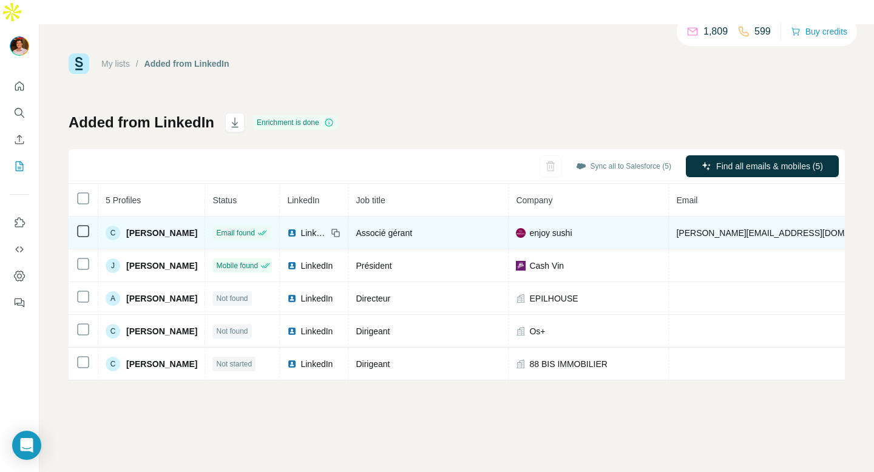 The width and height of the screenshot is (874, 472). Describe the element at coordinates (19, 223) in the screenshot. I see `button: Use Surfe on LinkedIn` at that location.